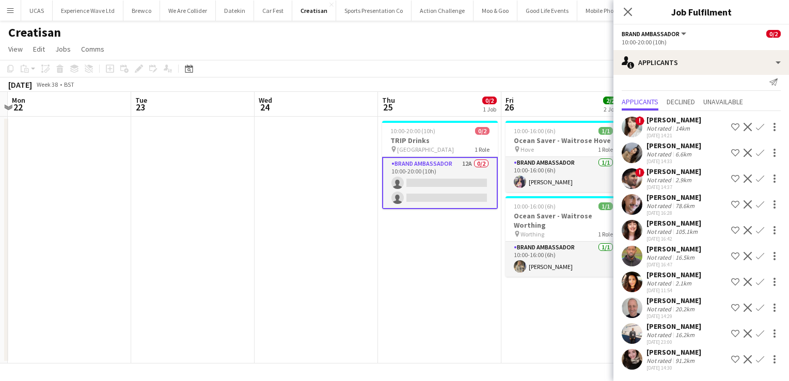  Describe the element at coordinates (532, 234) in the screenshot. I see `span: Worthing` at that location.